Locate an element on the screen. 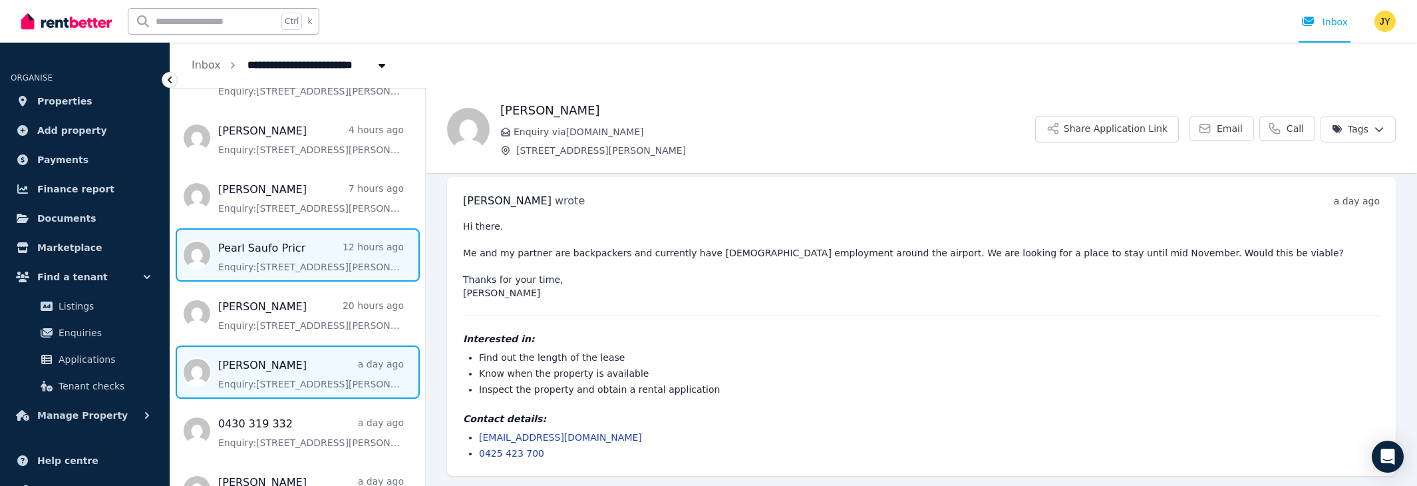 The image size is (1417, 486). li: Know when the property is available is located at coordinates (929, 373).